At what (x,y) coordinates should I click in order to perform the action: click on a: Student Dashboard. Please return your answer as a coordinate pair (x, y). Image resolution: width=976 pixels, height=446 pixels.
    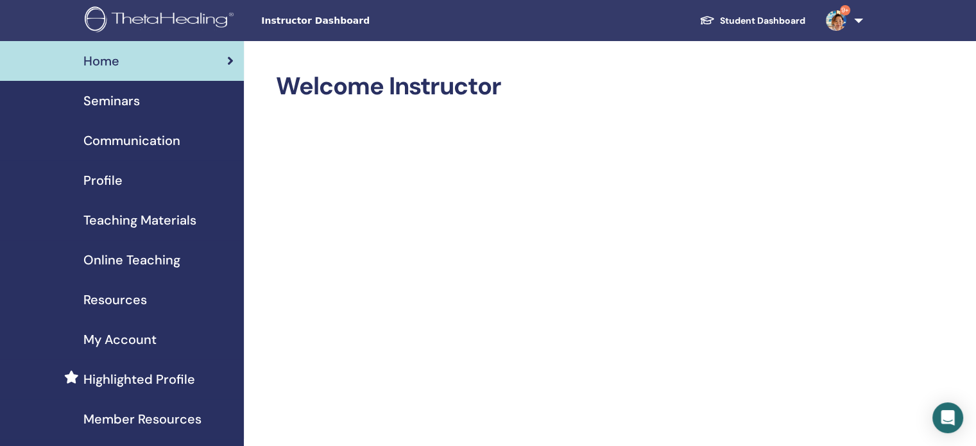
    Looking at the image, I should click on (752, 21).